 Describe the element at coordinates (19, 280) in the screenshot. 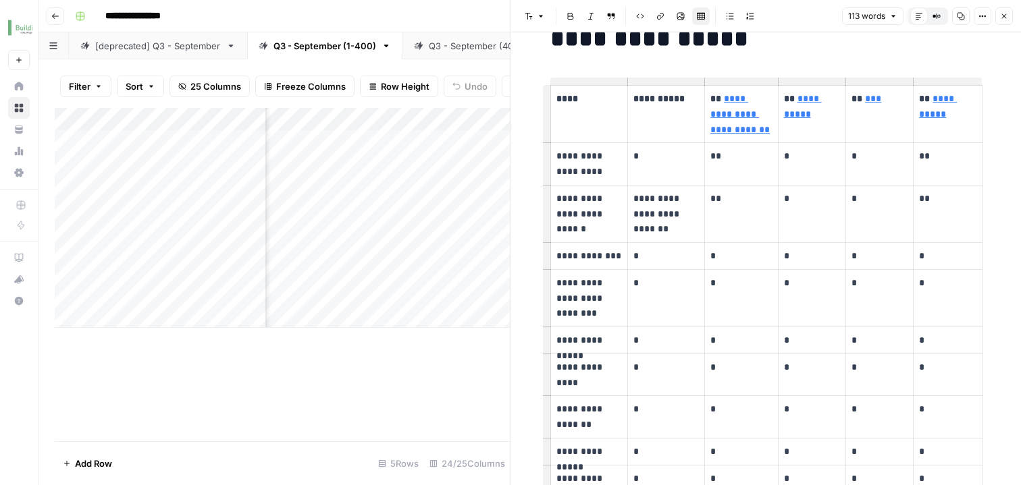

I see `button: What's new?` at that location.